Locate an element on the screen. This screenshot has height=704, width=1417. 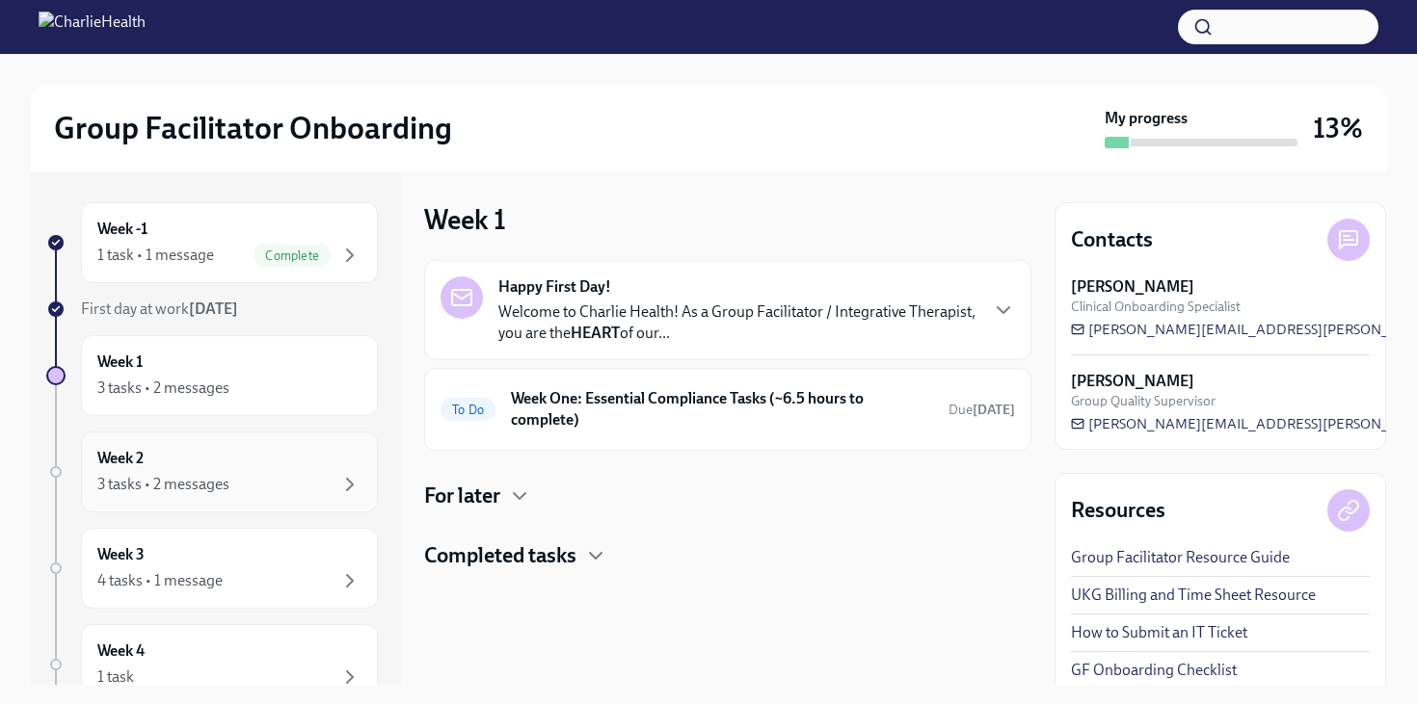
h6: Week 1 is located at coordinates (119, 362).